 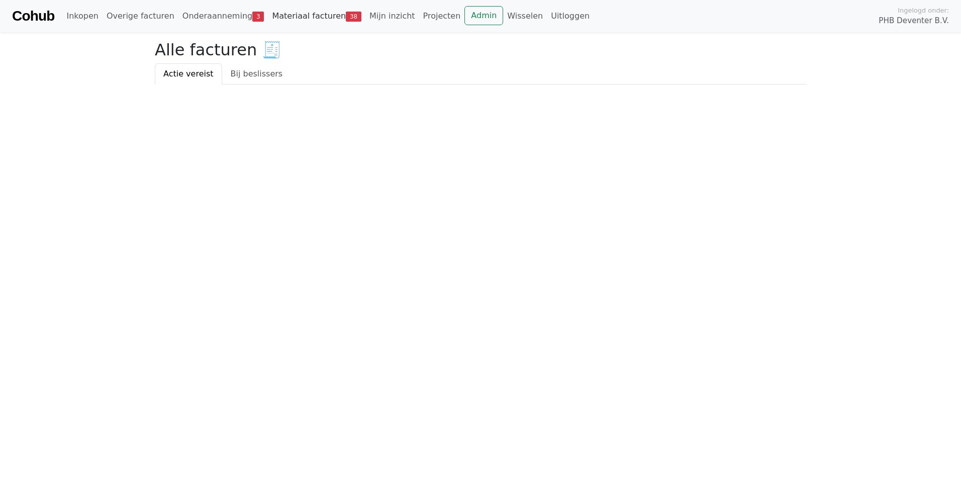 I want to click on a: Uitloggen, so click(x=570, y=16).